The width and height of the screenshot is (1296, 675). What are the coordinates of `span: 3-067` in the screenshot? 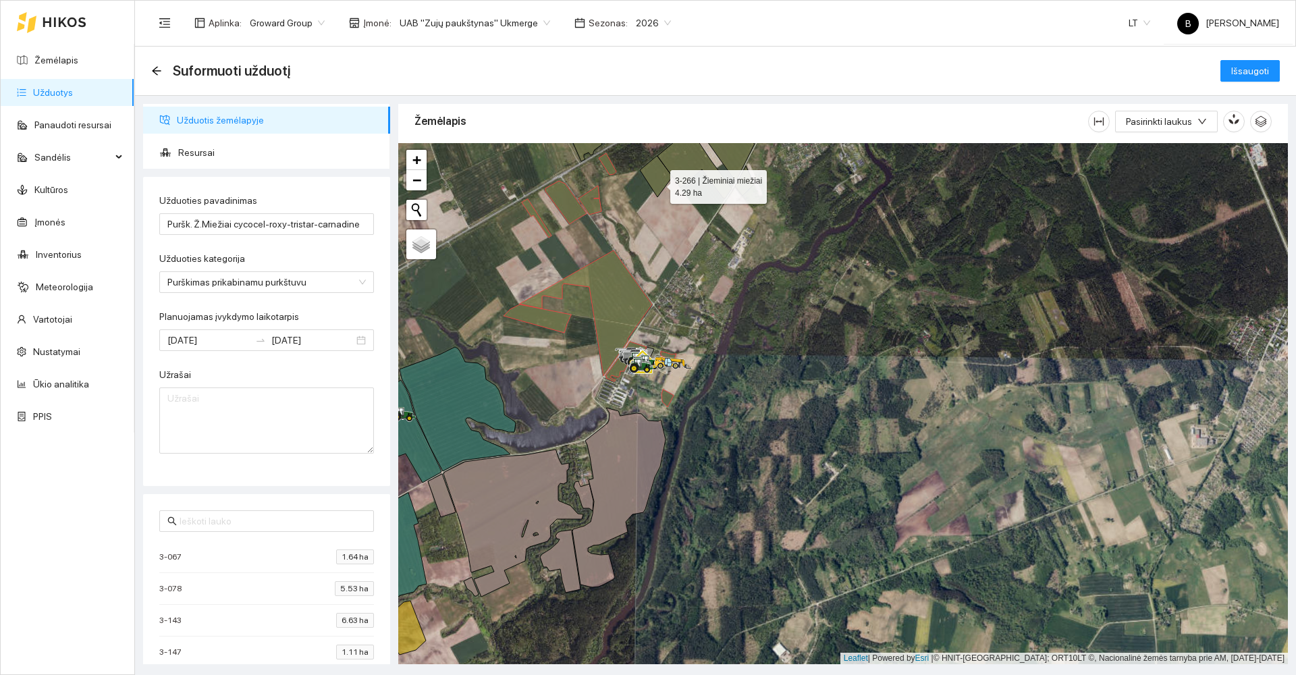 It's located at (173, 557).